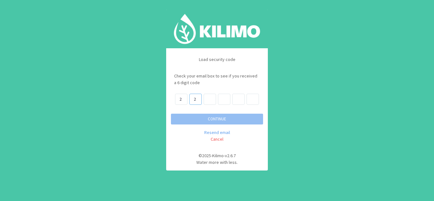 This screenshot has height=201, width=434. I want to click on a: Resend email, so click(217, 132).